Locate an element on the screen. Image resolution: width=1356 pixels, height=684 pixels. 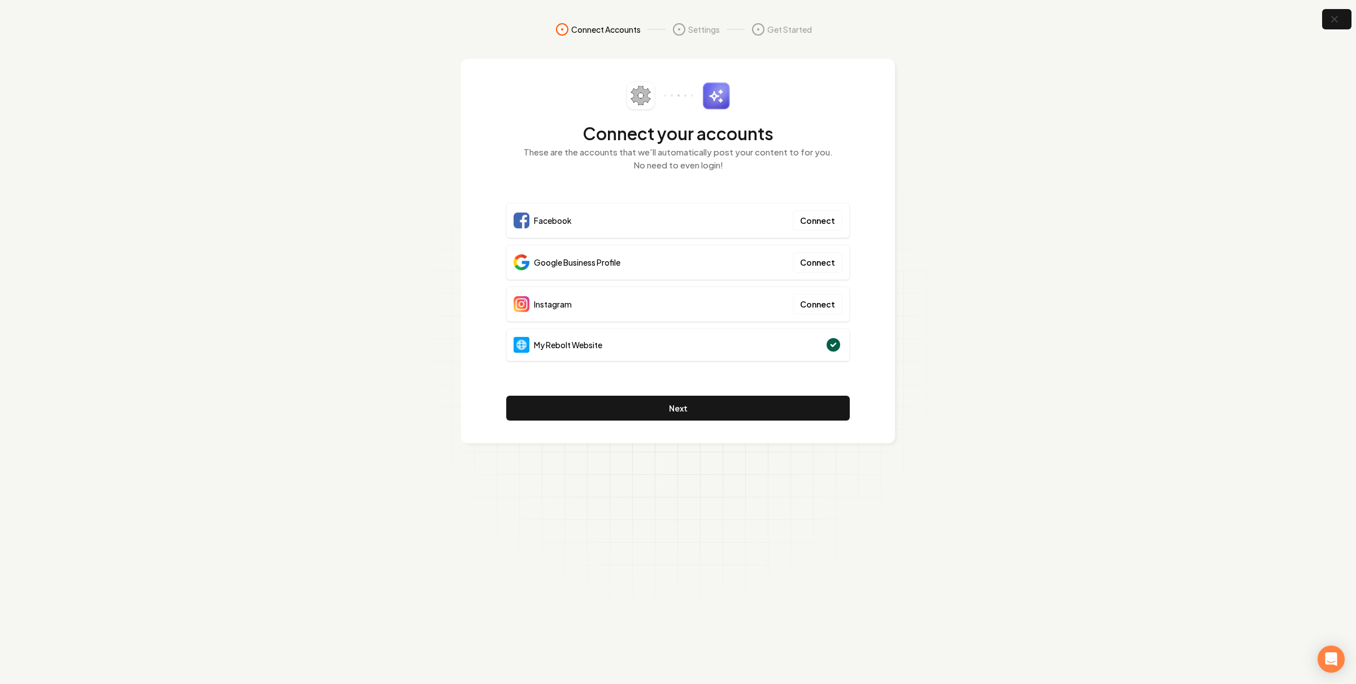
span: Get Started is located at coordinates (789, 29).